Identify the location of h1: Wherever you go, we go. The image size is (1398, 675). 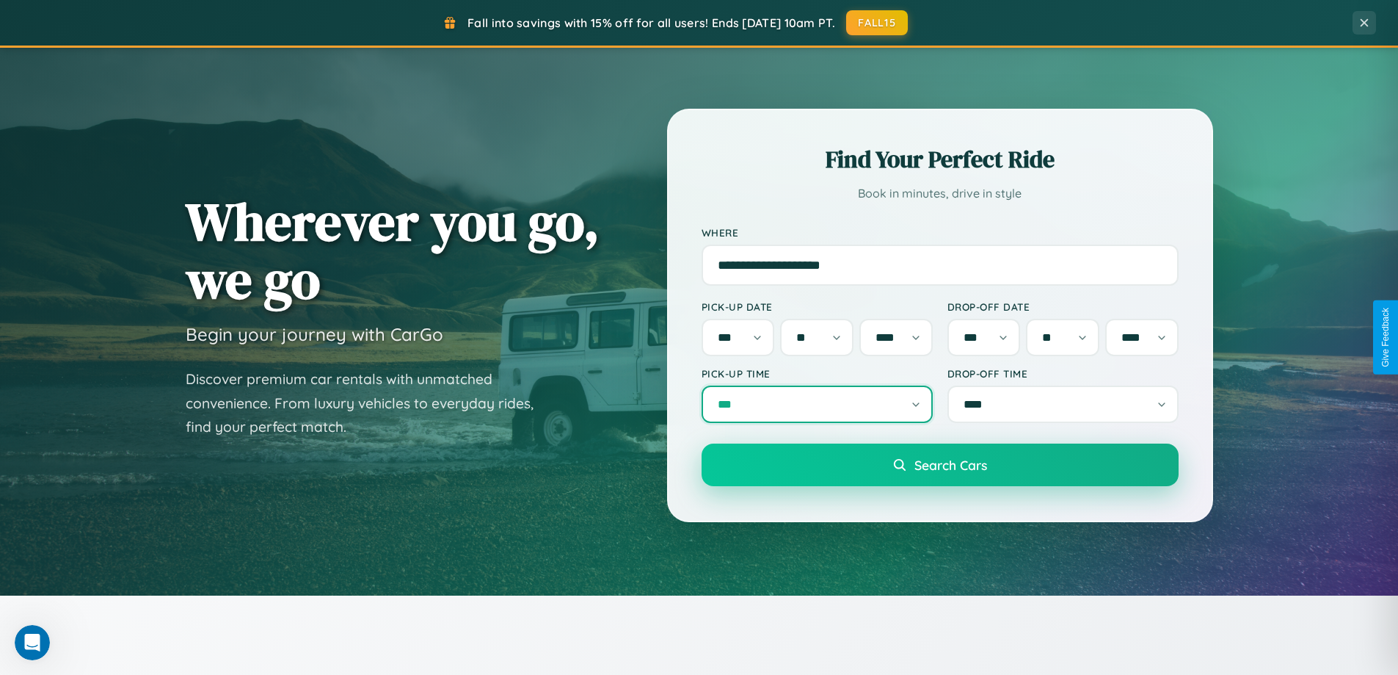
(393, 250).